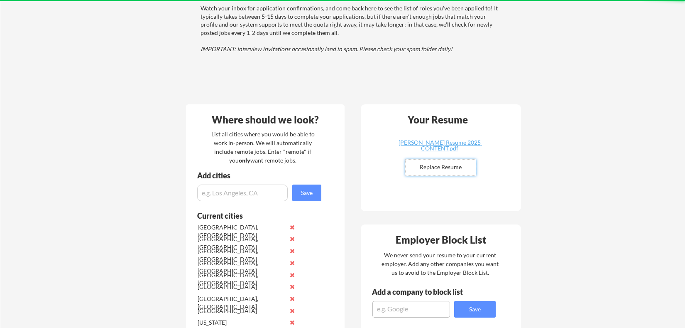 The width and height of the screenshot is (685, 328). Describe the element at coordinates (255, 216) in the screenshot. I see `div: Current cities` at that location.